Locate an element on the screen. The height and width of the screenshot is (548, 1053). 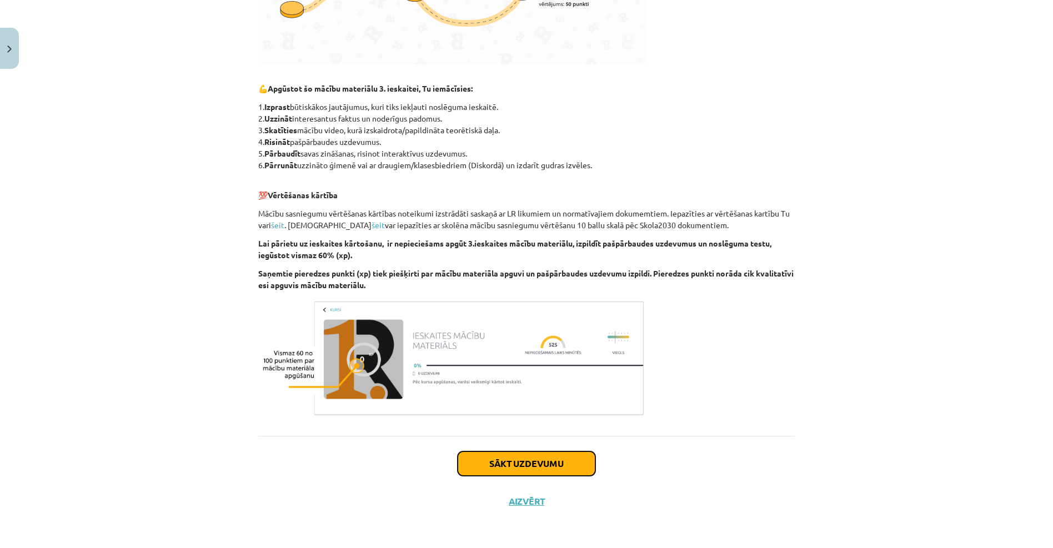
b: Pārbaudīt is located at coordinates (282, 153).